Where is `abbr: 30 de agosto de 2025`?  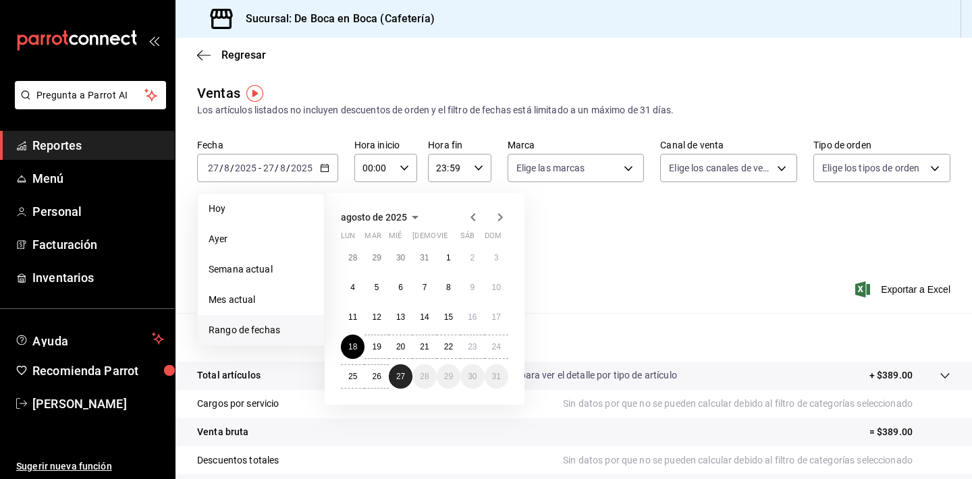 abbr: 30 de agosto de 2025 is located at coordinates (472, 377).